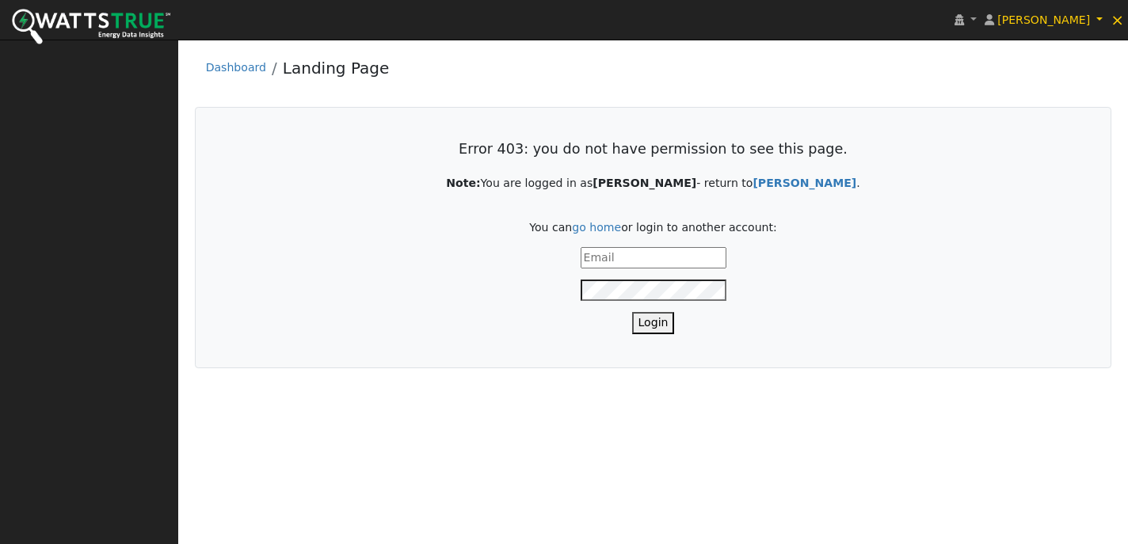 This screenshot has height=544, width=1128. Describe the element at coordinates (596, 227) in the screenshot. I see `a: go home` at that location.